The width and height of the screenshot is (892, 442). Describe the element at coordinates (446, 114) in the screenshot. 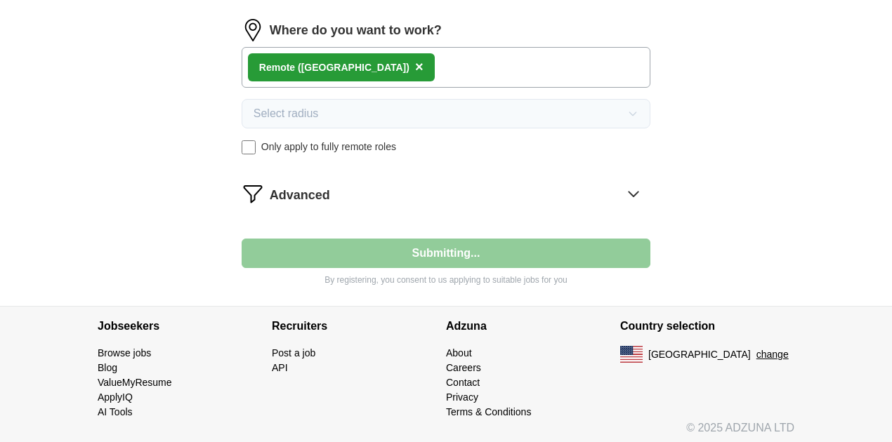

I see `button: Select radius` at that location.